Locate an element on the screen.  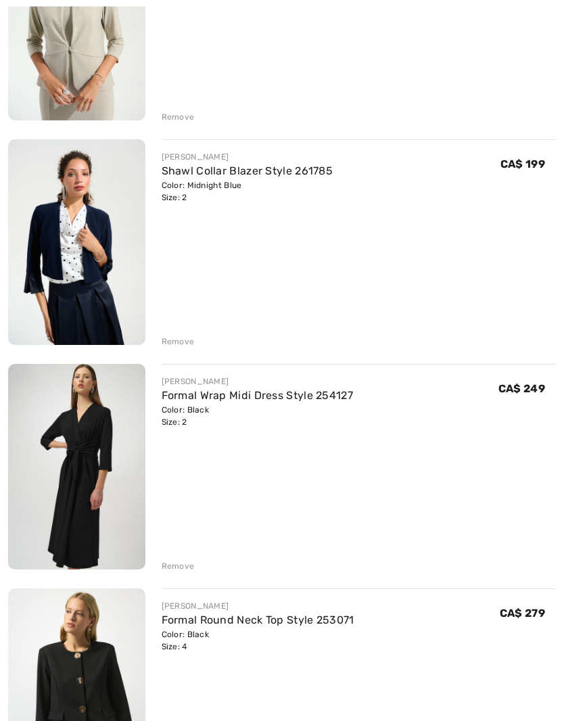
span: CA$ 249 is located at coordinates (522, 389).